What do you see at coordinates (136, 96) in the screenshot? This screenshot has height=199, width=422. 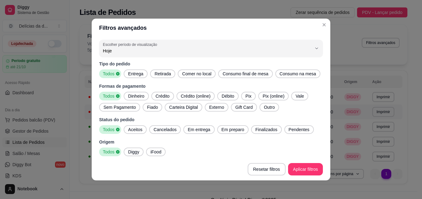 I see `span: Dinheiro` at bounding box center [136, 96].